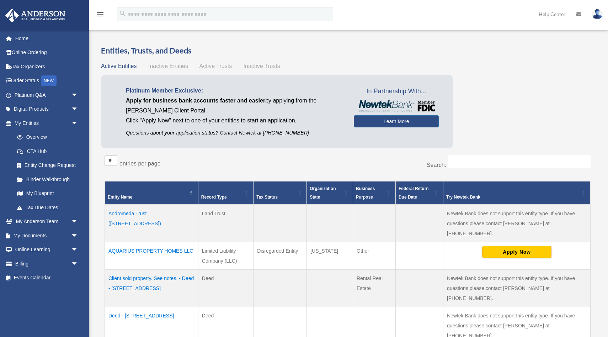 This screenshot has width=608, height=337. I want to click on span: Inactive Trusts, so click(262, 66).